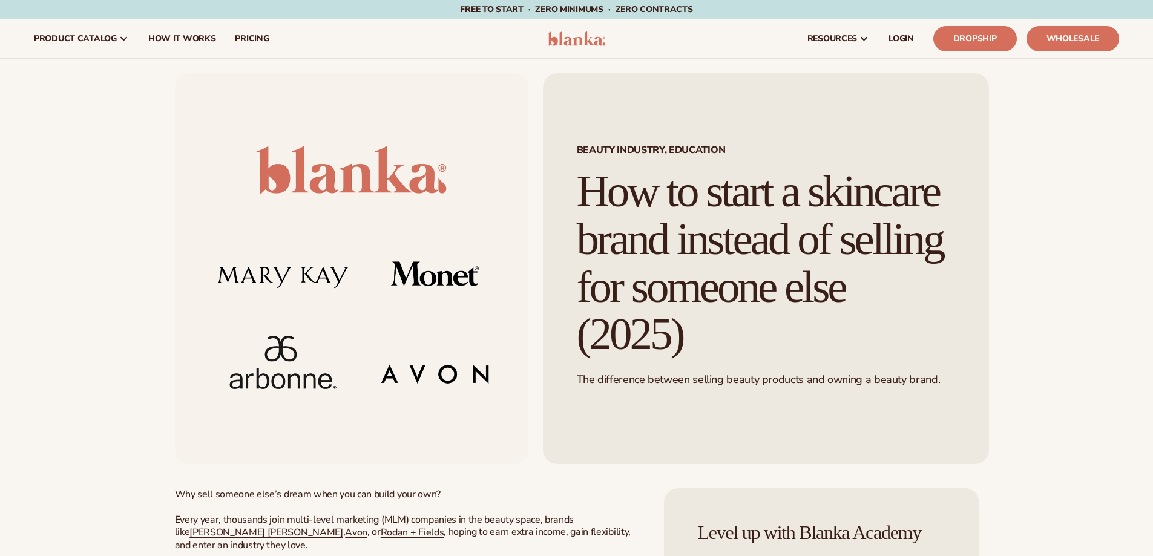  What do you see at coordinates (902, 39) in the screenshot?
I see `a: LOGIN` at bounding box center [902, 39].